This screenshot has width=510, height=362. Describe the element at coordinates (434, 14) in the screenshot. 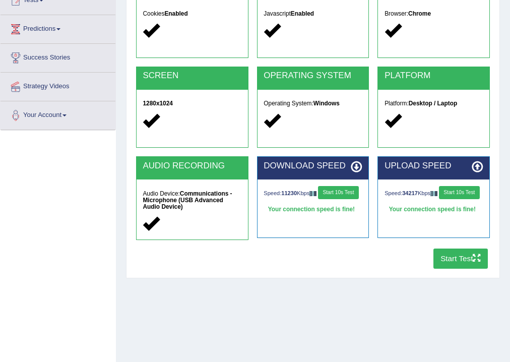

I see `h5: Browser:` at that location.